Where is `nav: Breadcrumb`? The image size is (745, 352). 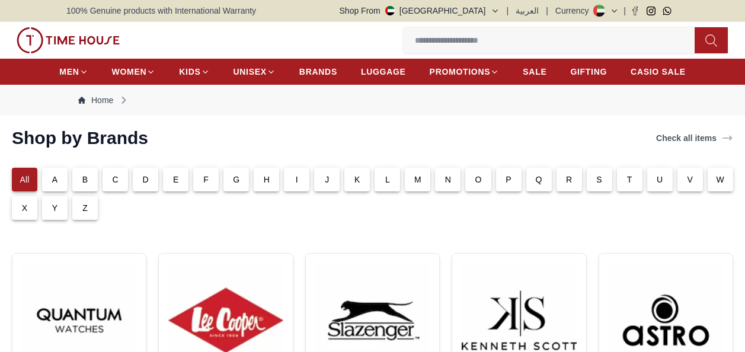 nav: Breadcrumb is located at coordinates (372, 100).